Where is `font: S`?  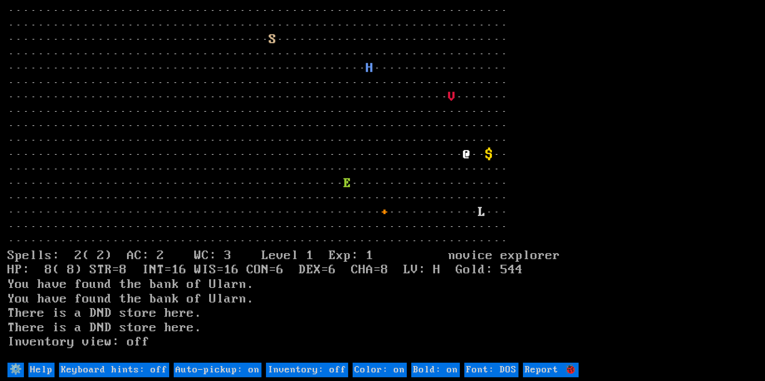 font: S is located at coordinates (273, 40).